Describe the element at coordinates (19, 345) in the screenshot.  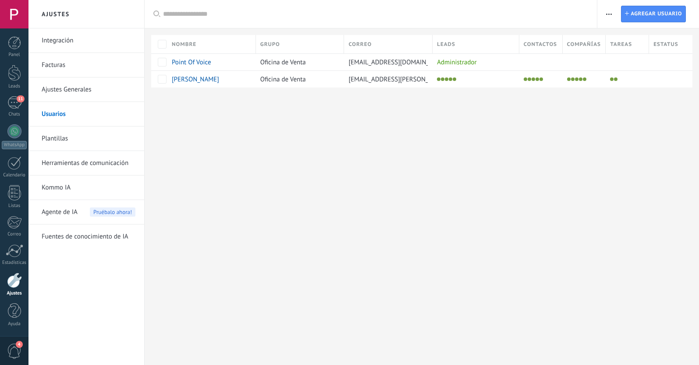
I see `span: 4` at that location.